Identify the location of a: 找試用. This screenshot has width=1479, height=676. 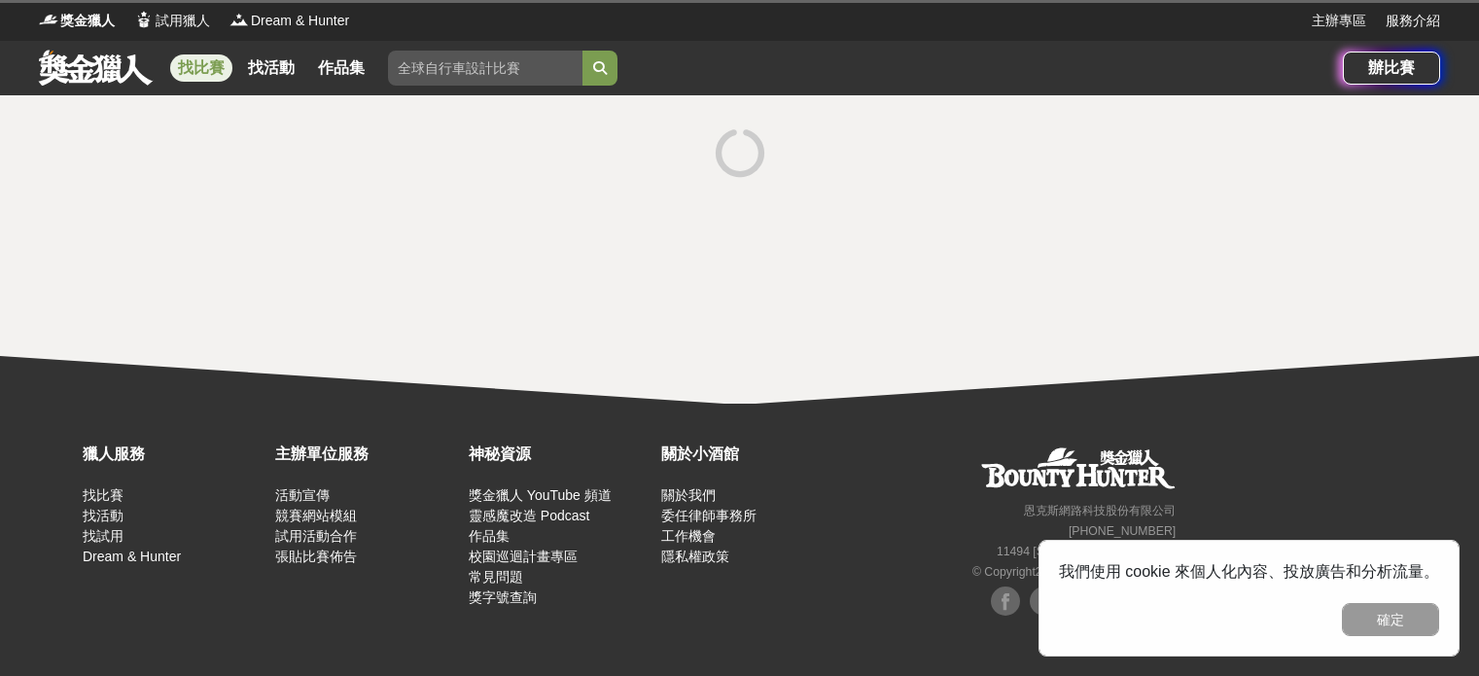
(103, 536).